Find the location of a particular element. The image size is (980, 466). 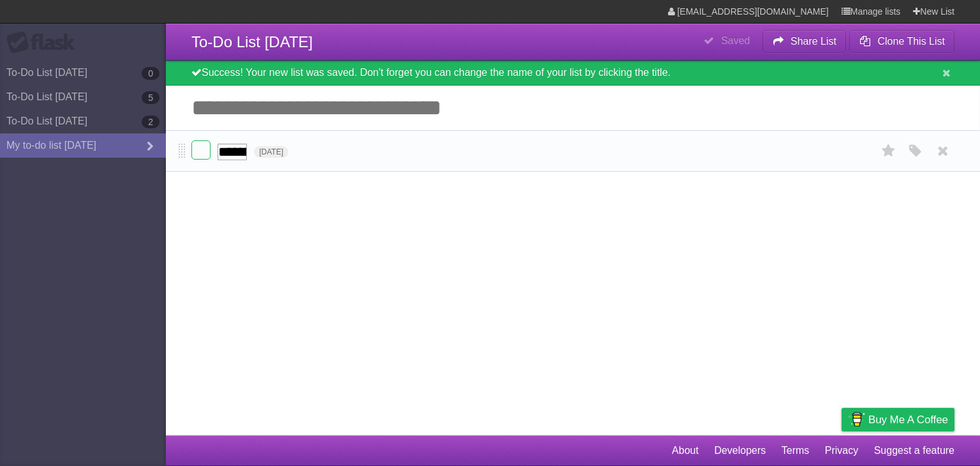

b: Share List is located at coordinates (813, 41).